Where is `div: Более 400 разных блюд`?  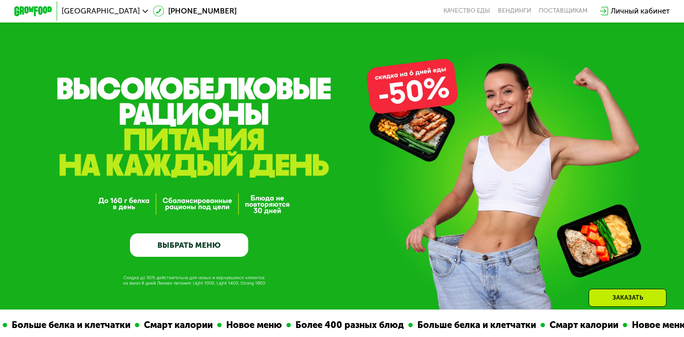 div: Более 400 разных блюд is located at coordinates (345, 324).